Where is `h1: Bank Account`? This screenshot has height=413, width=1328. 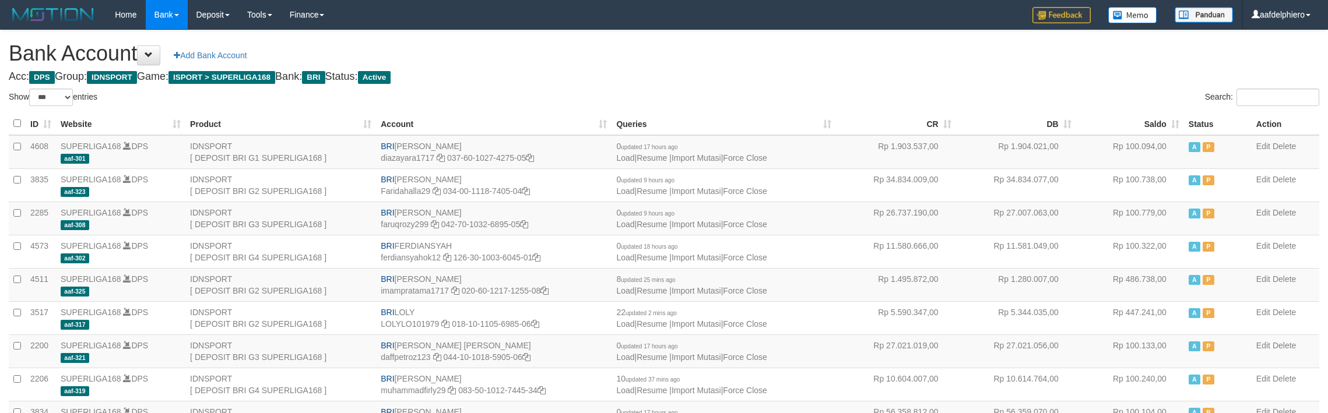
h1: Bank Account is located at coordinates (664, 54).